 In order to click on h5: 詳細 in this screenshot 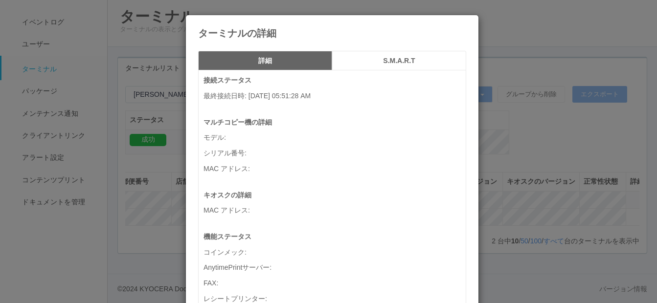, I will do `click(265, 61)`.